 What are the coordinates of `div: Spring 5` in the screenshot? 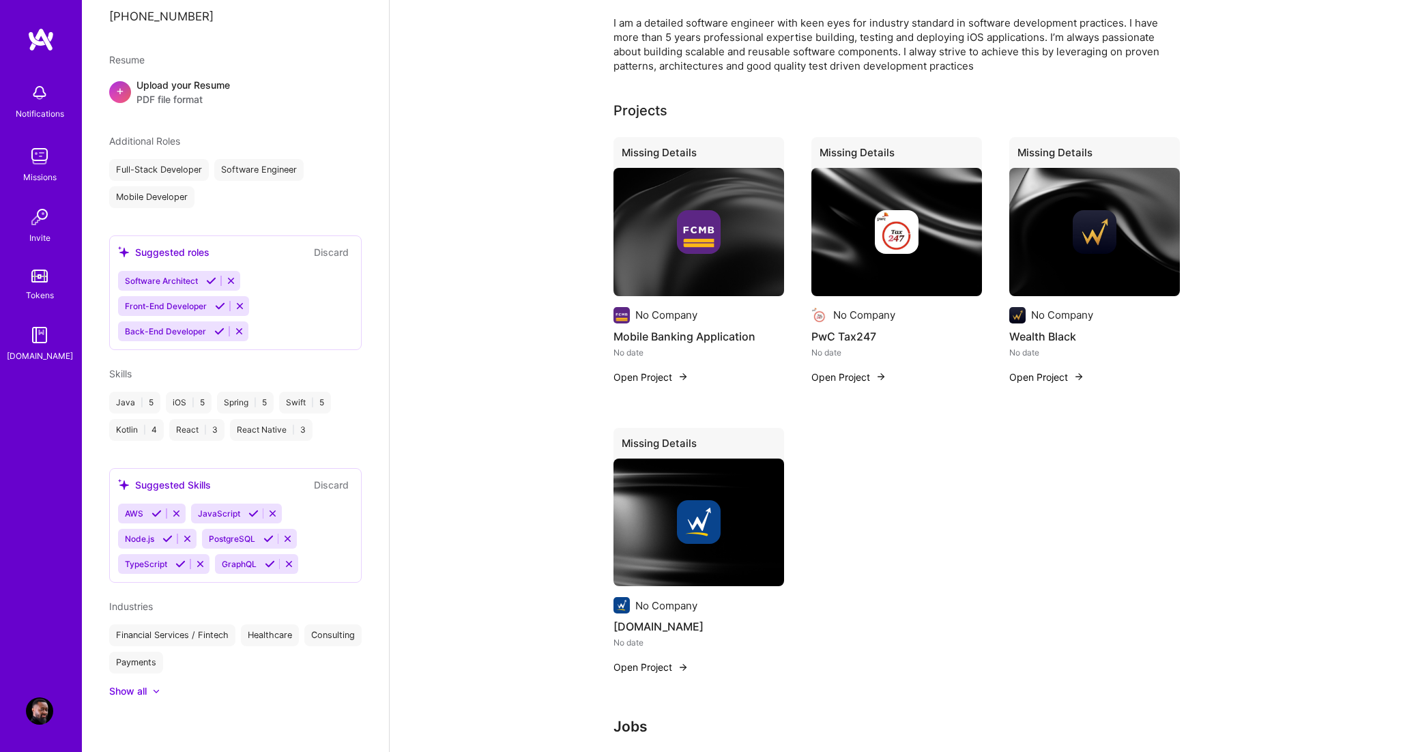 It's located at (245, 403).